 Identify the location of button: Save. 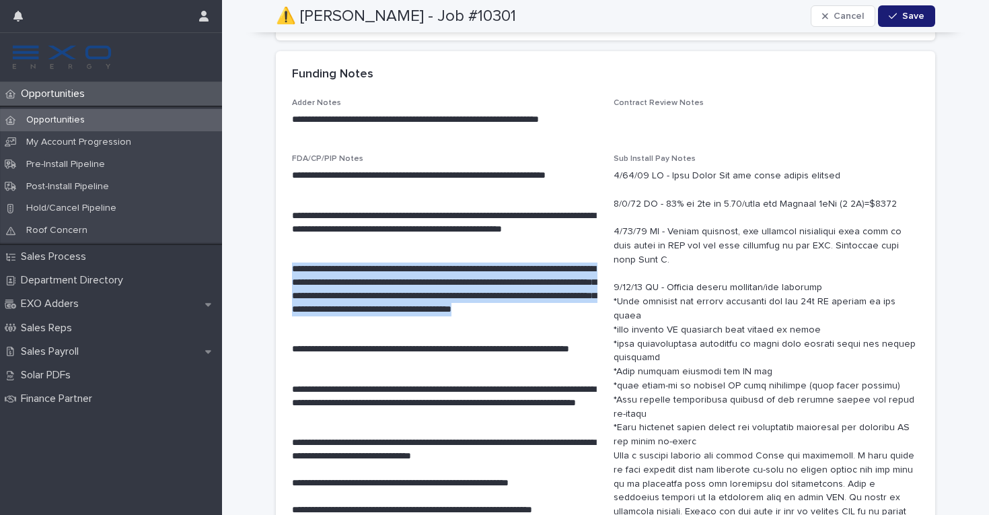
(906, 16).